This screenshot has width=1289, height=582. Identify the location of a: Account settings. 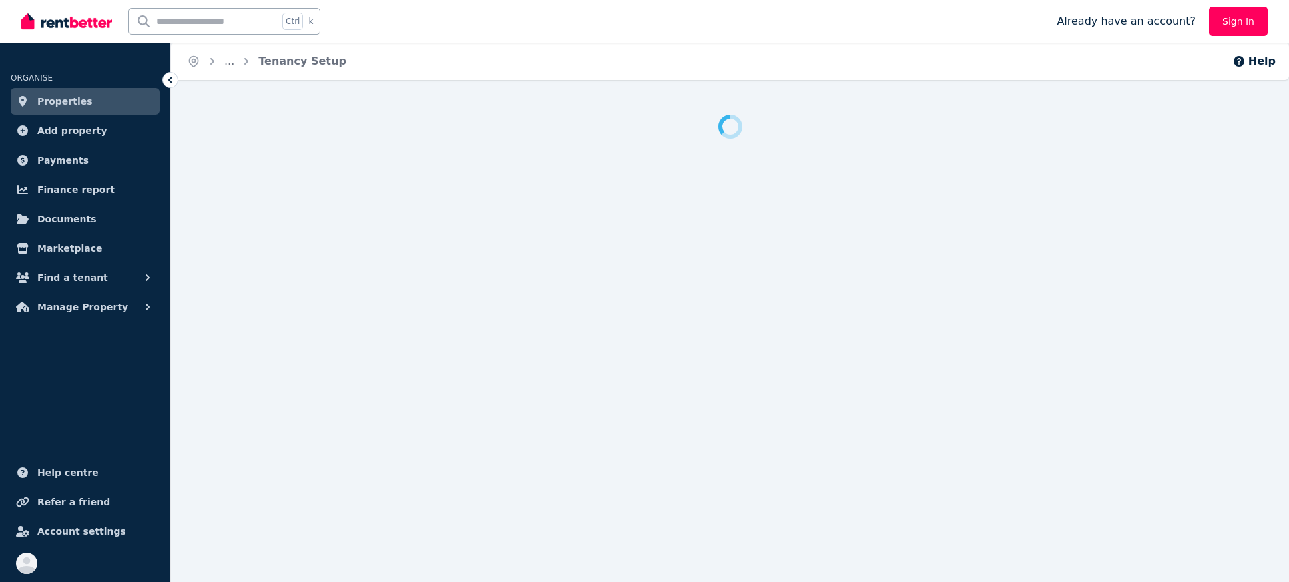
(85, 531).